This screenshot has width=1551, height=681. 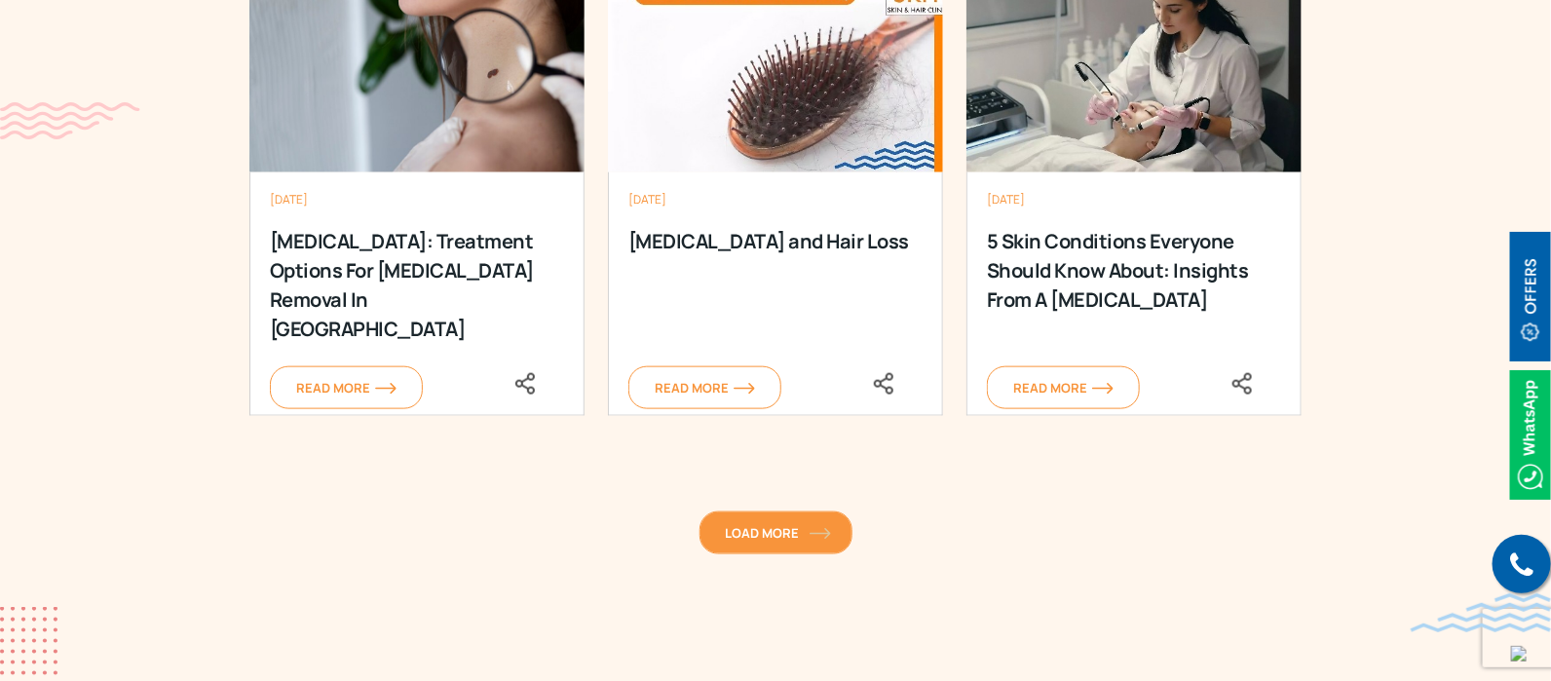 What do you see at coordinates (775, 533) in the screenshot?
I see `span: Load More` at bounding box center [775, 533].